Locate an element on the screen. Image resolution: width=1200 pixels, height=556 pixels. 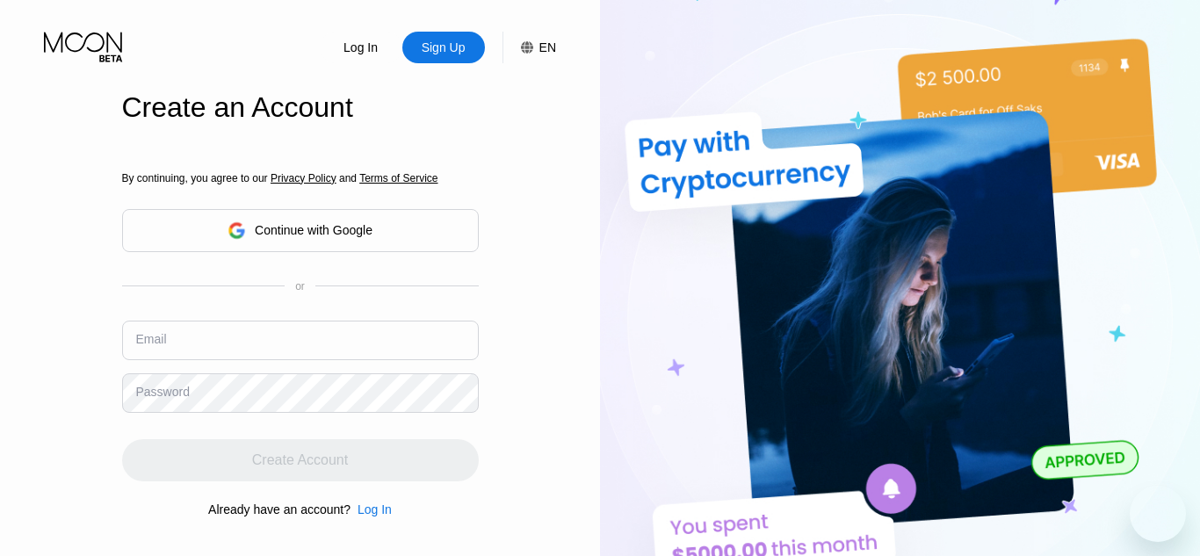
div: Email is located at coordinates (151, 339).